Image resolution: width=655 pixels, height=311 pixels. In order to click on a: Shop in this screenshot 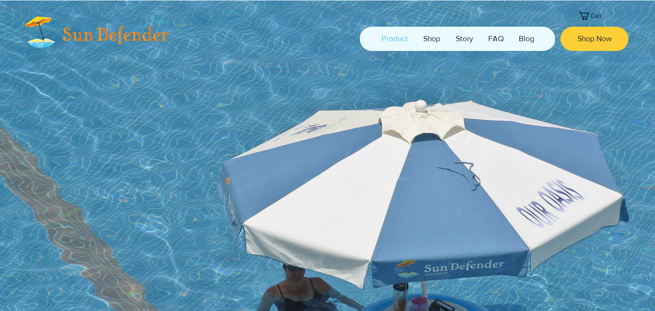, I will do `click(431, 39)`.